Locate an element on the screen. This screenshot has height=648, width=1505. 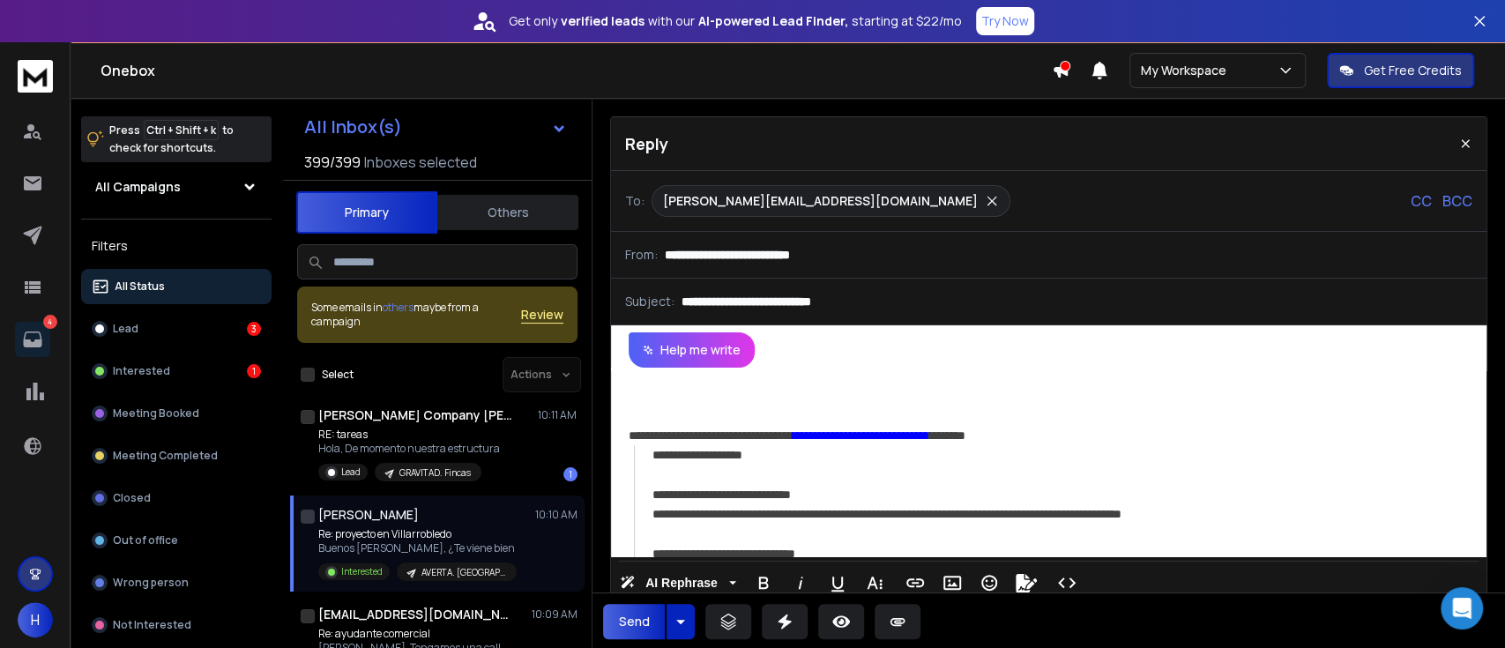
button: Insert Image (Ctrl+P) is located at coordinates (952, 583).